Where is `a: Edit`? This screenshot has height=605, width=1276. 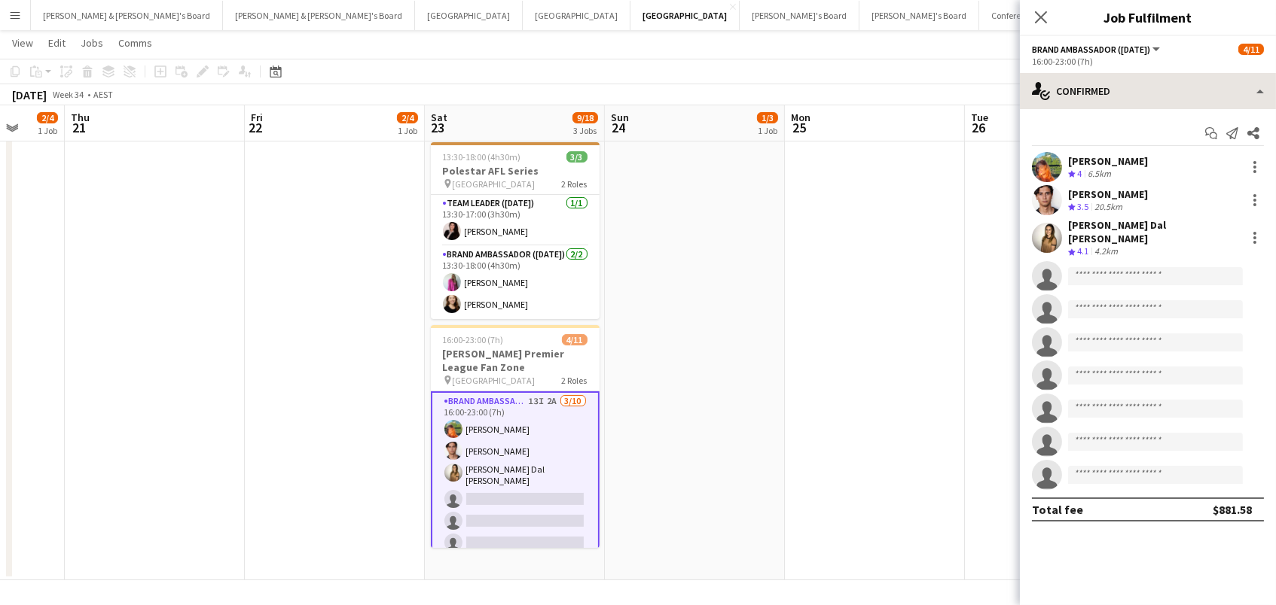
a: Edit is located at coordinates (56, 43).